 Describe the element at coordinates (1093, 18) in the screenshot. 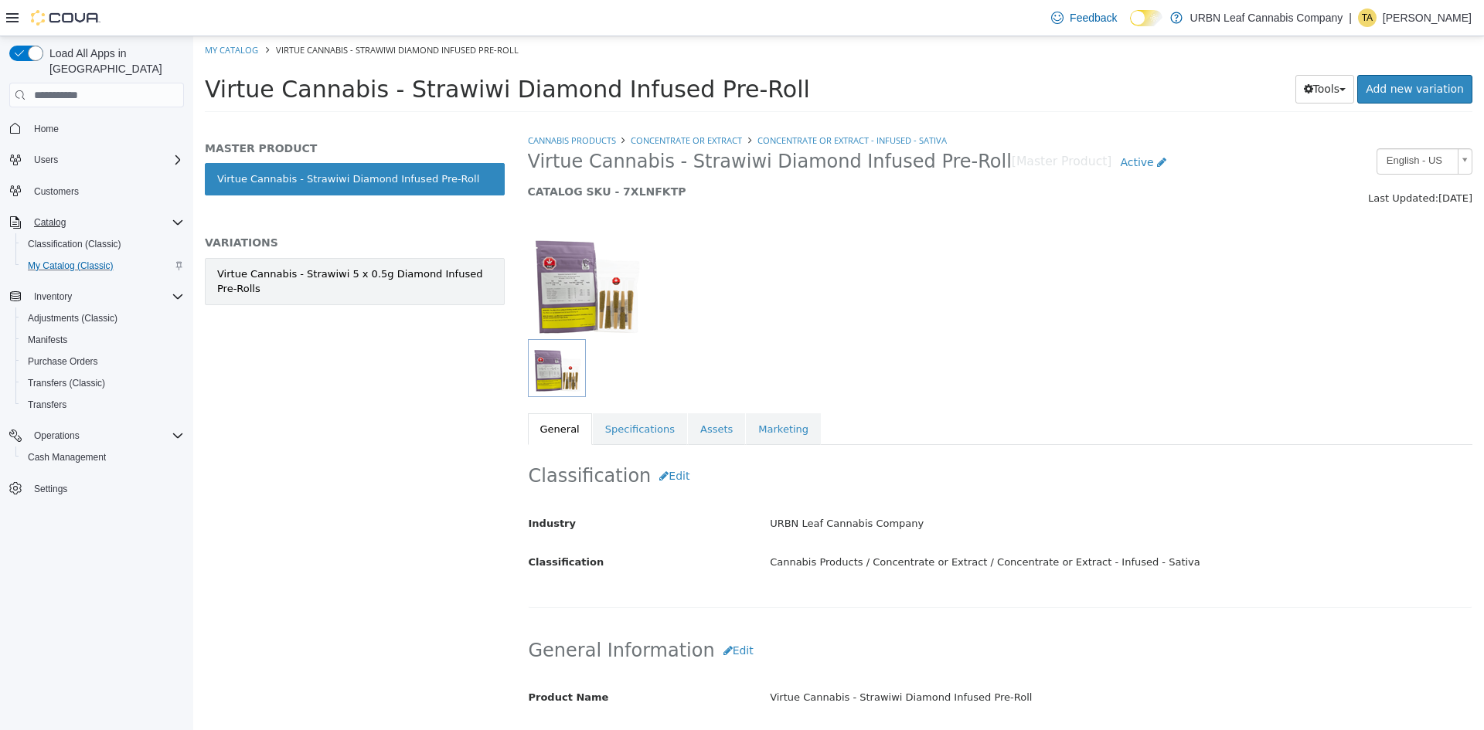

I see `span: Feedback` at that location.